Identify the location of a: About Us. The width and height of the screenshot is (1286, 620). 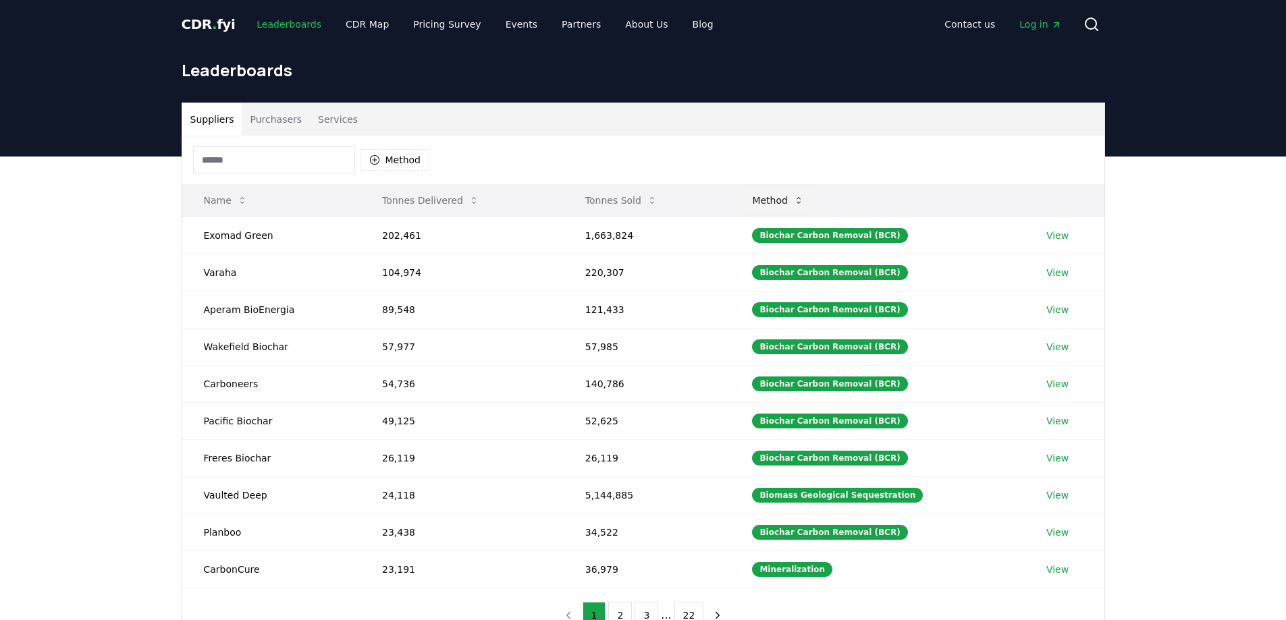
(646, 24).